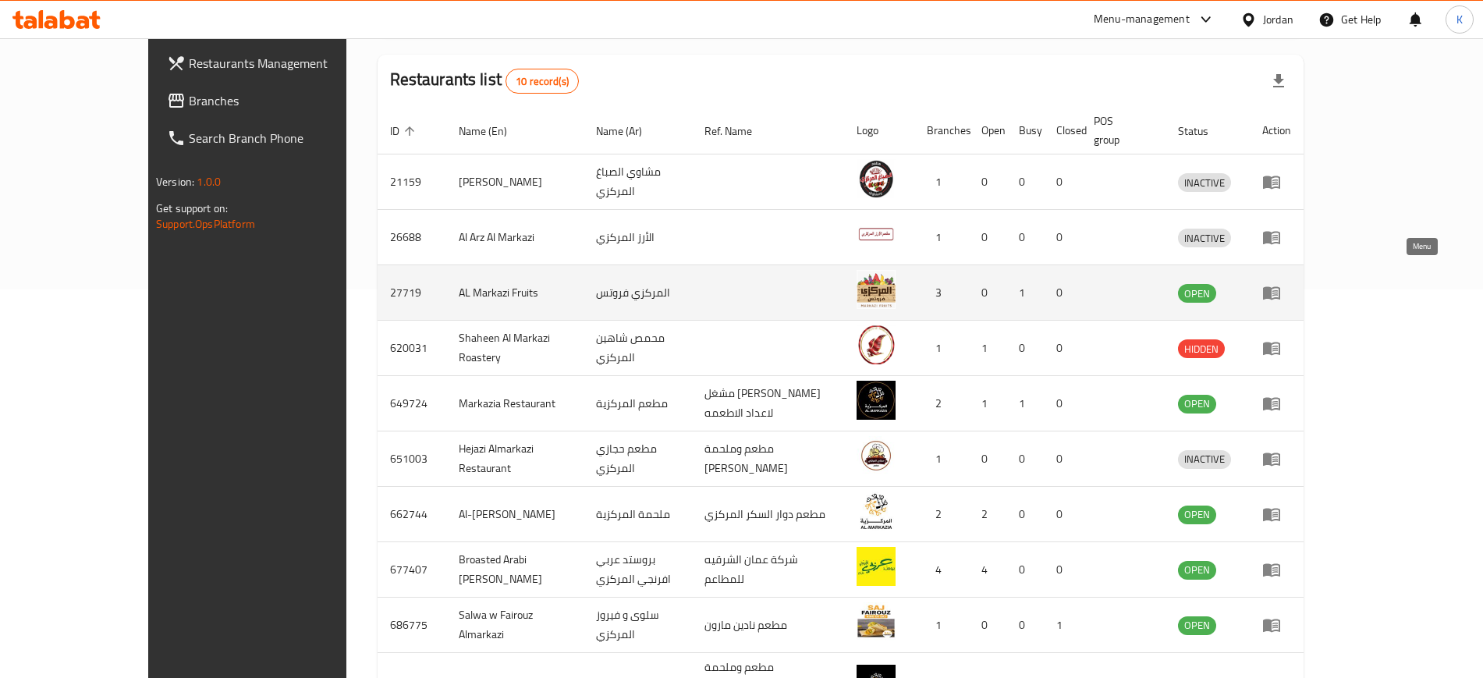 The width and height of the screenshot is (1483, 678). Describe the element at coordinates (1276, 130) in the screenshot. I see `th: Action` at that location.